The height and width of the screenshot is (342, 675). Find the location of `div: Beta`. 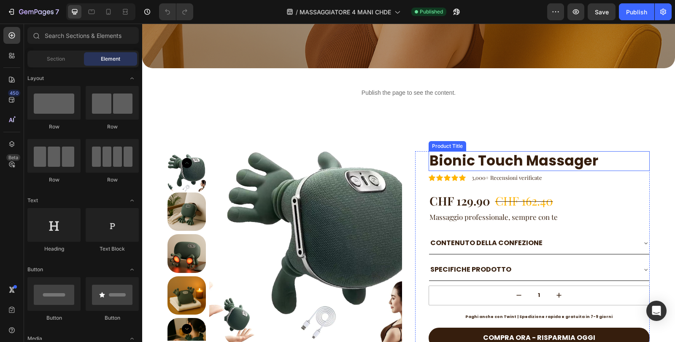

div: Beta is located at coordinates (13, 158).